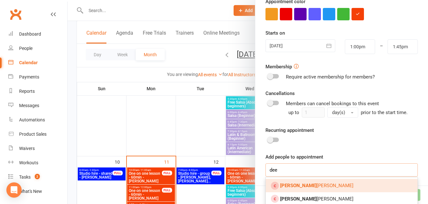  I want to click on div: Tasks, so click(25, 177).